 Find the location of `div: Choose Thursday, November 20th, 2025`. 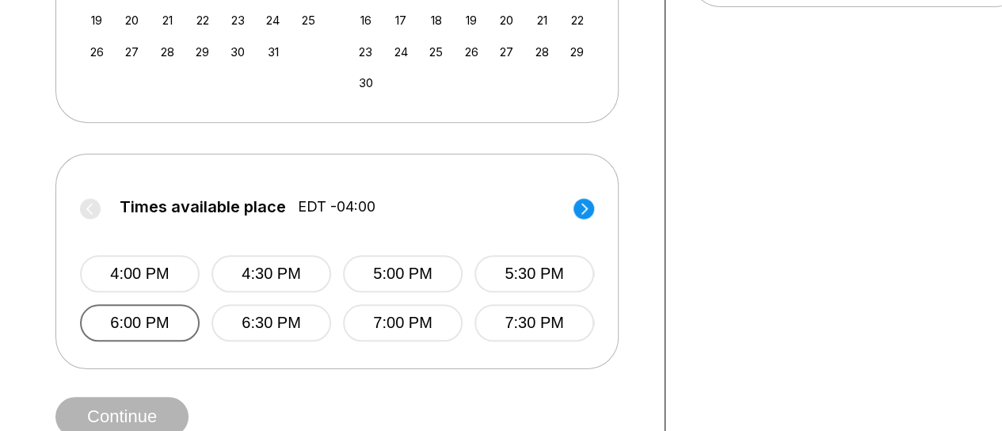

div: Choose Thursday, November 20th, 2025 is located at coordinates (506, 20).